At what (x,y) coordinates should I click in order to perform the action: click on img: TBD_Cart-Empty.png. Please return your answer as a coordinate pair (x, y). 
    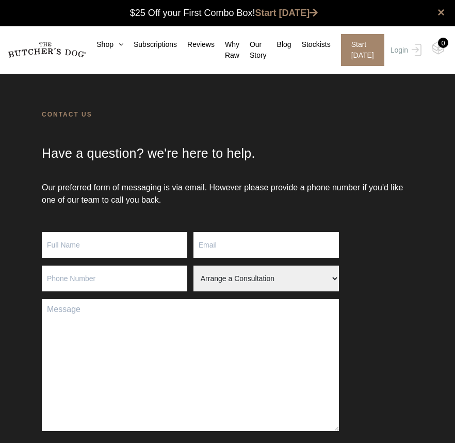
    Looking at the image, I should click on (438, 48).